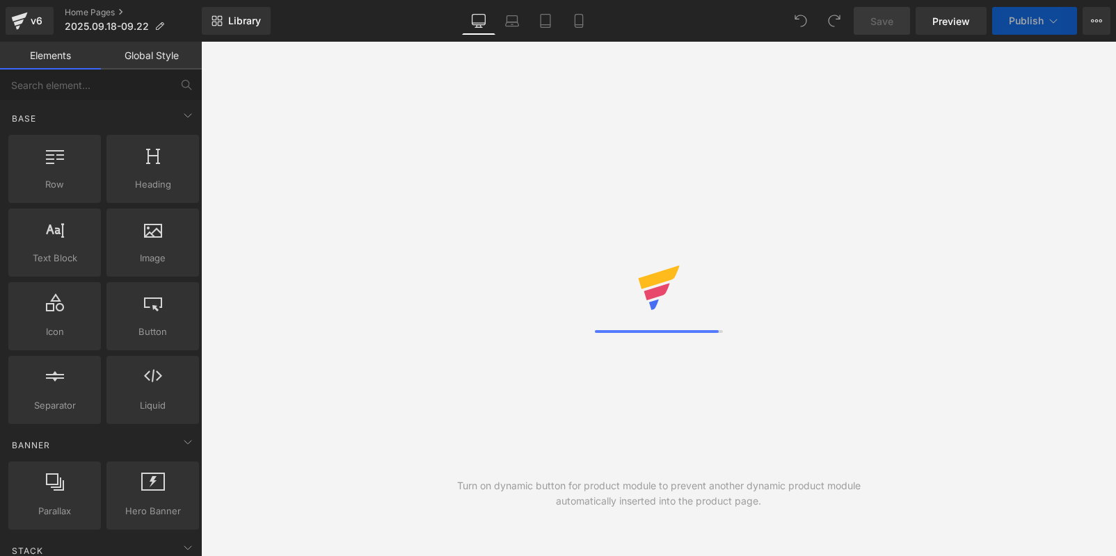  What do you see at coordinates (36, 21) in the screenshot?
I see `div: v6` at bounding box center [36, 21].